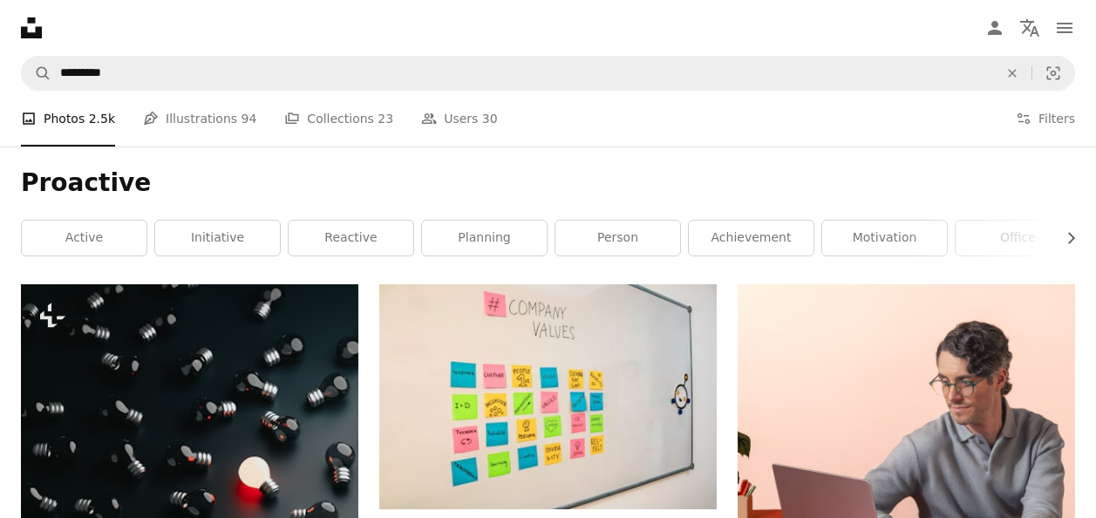 The height and width of the screenshot is (518, 1096). I want to click on button: Language, so click(1030, 28).